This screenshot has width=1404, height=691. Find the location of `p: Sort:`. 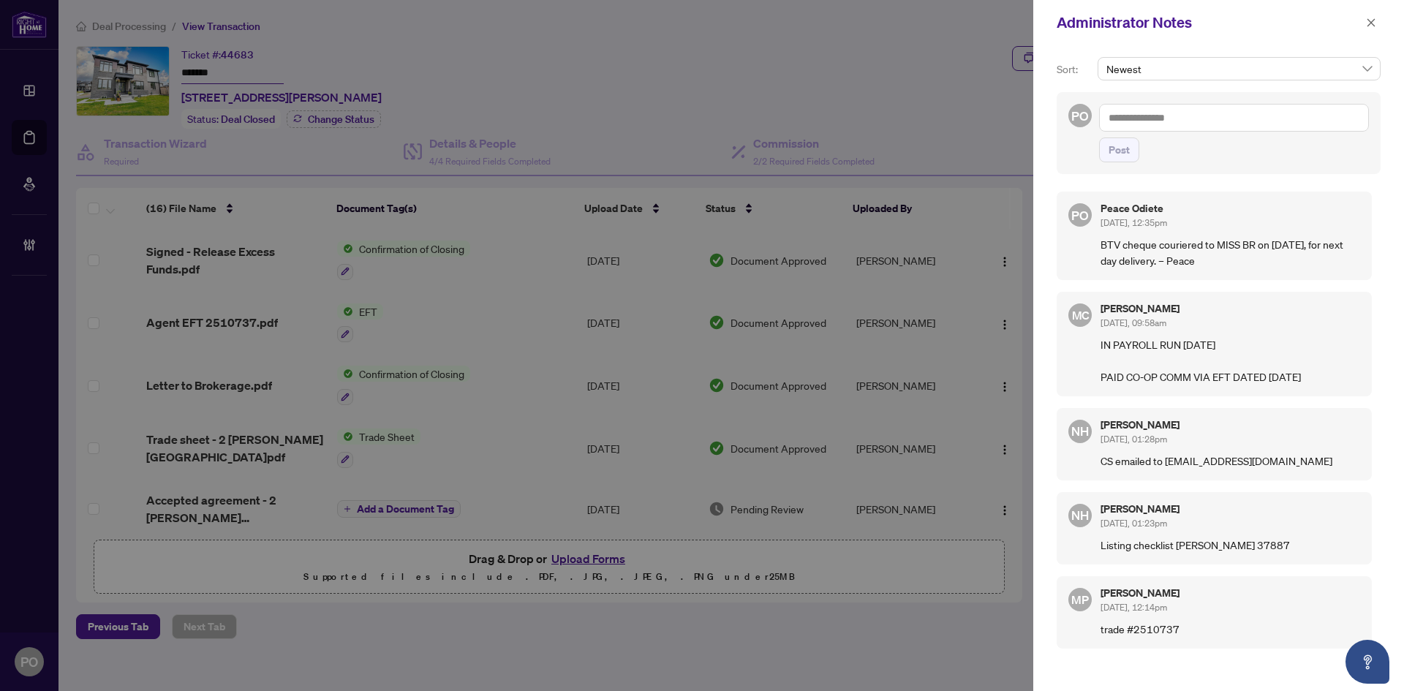

p: Sort: is located at coordinates (1074, 69).